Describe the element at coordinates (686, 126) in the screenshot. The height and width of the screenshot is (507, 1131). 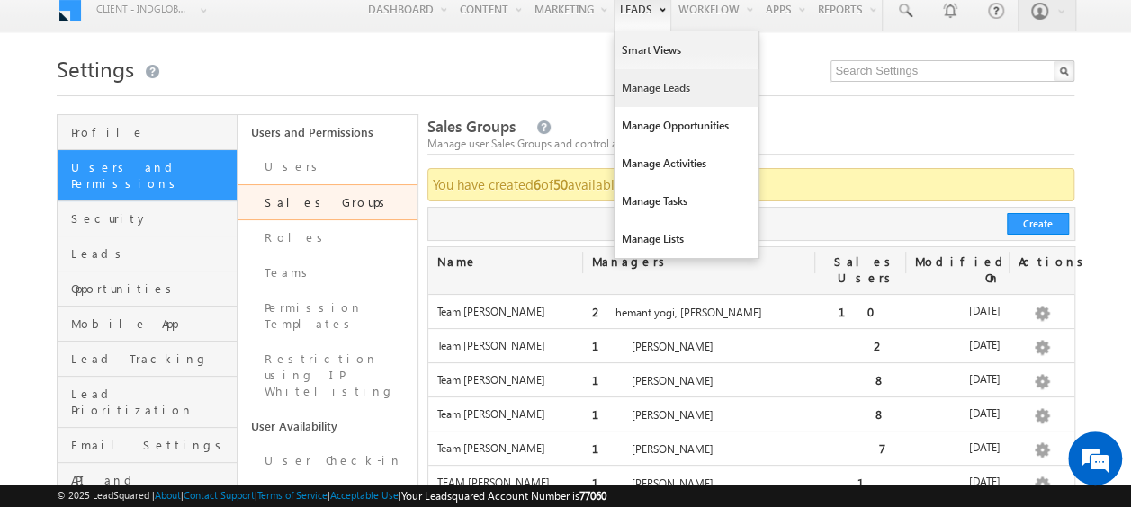
I see `a: Manage Opportunities` at that location.